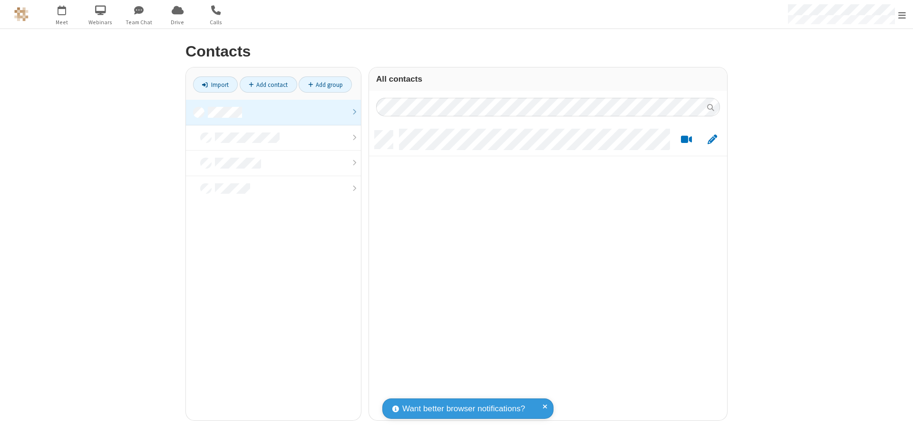  Describe the element at coordinates (177, 22) in the screenshot. I see `span: Drive` at that location.